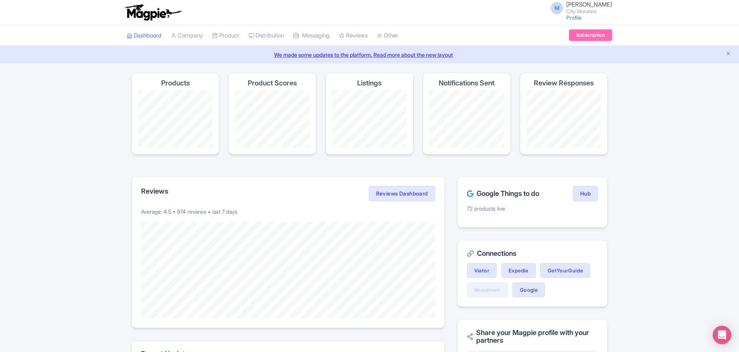 This screenshot has height=352, width=739. Describe the element at coordinates (466, 83) in the screenshot. I see `h4: Notifications Sent` at that location.